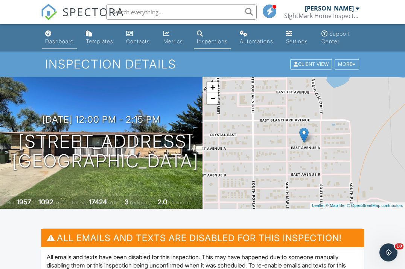 The width and height of the screenshot is (405, 269). I want to click on div: Templates, so click(99, 41).